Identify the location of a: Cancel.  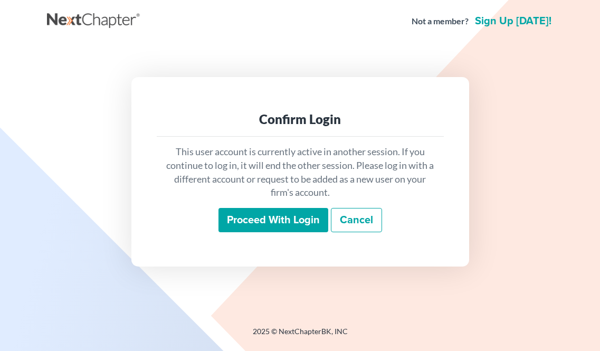
(356, 220).